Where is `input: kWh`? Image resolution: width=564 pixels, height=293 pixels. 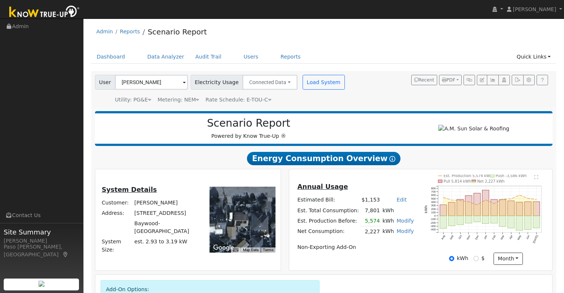
input: kWh is located at coordinates (452, 259).